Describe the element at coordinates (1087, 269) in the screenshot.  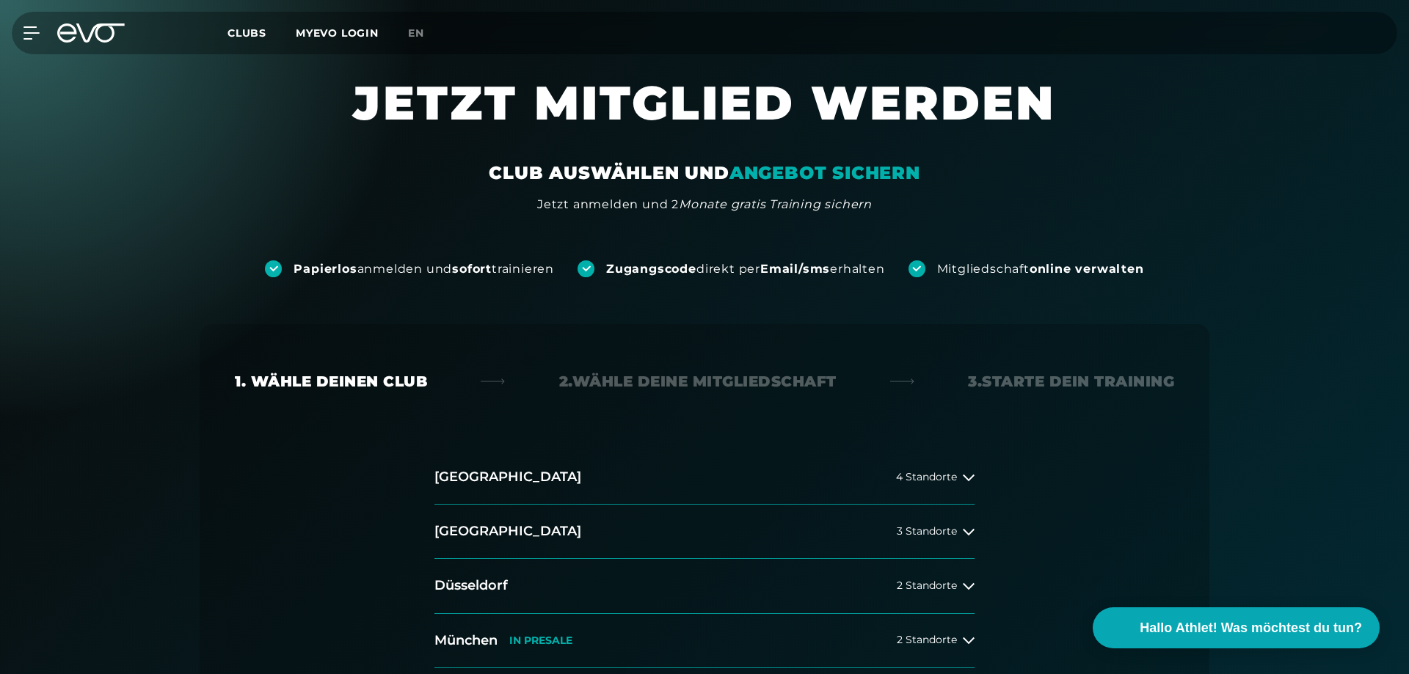
I see `strong: online verwalten` at that location.